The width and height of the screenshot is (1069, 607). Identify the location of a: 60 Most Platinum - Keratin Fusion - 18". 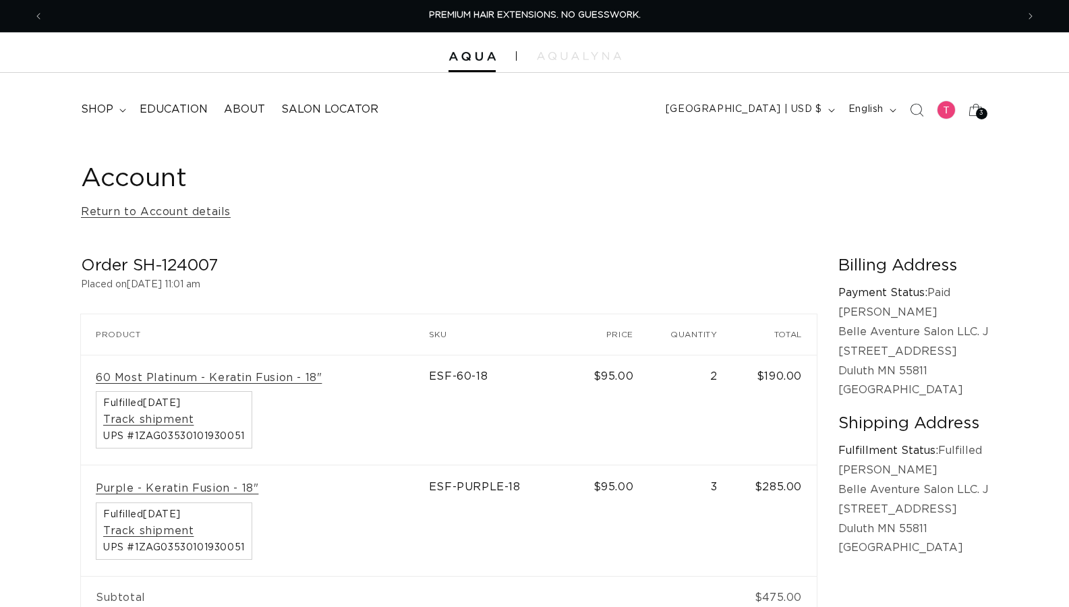
(208, 378).